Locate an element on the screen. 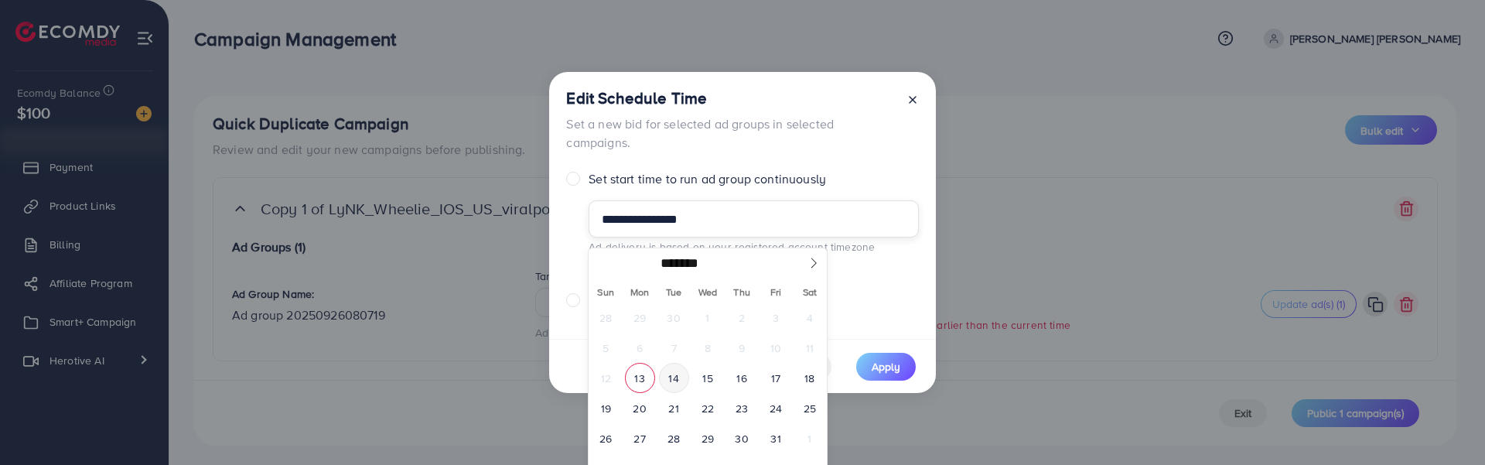  span: September 30, 2025 is located at coordinates (674, 317).